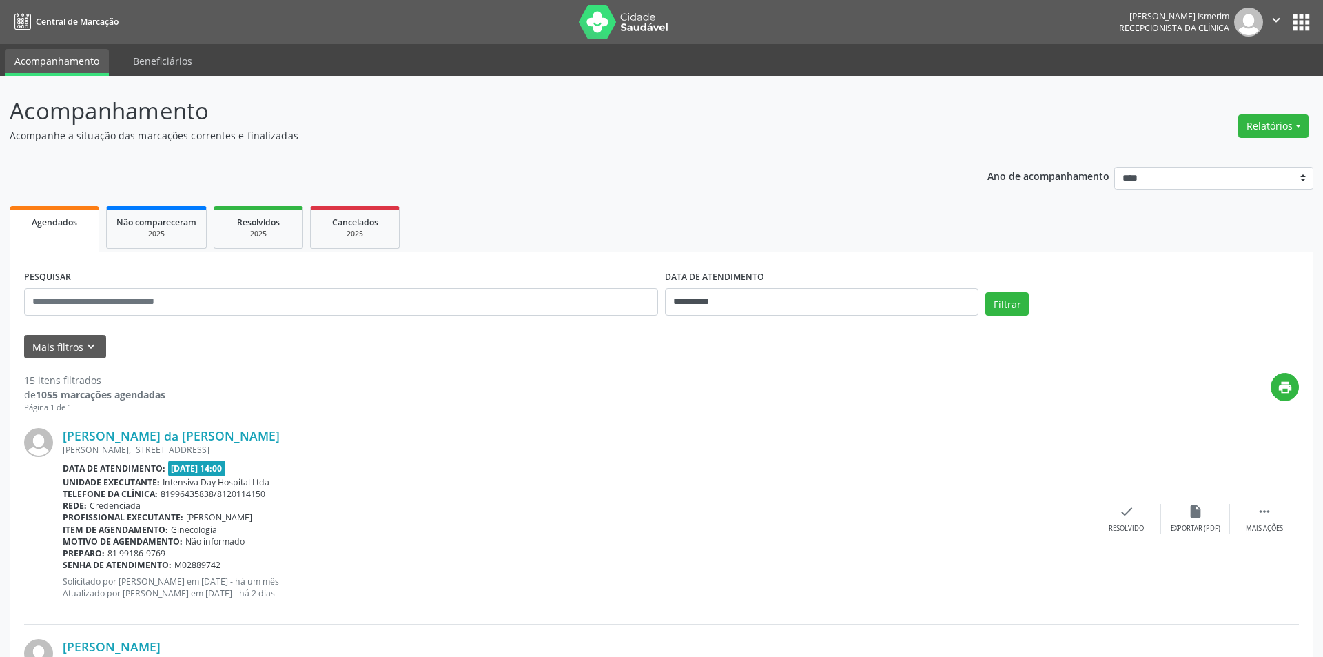  Describe the element at coordinates (74, 505) in the screenshot. I see `b: Rede:` at that location.